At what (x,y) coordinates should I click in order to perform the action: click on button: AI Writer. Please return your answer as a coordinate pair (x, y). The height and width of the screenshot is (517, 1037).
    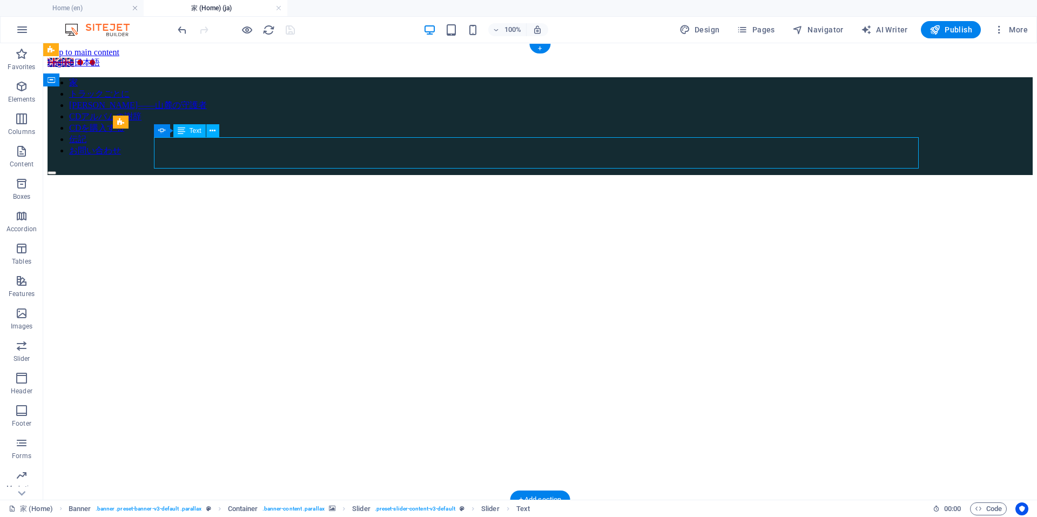
    Looking at the image, I should click on (884, 30).